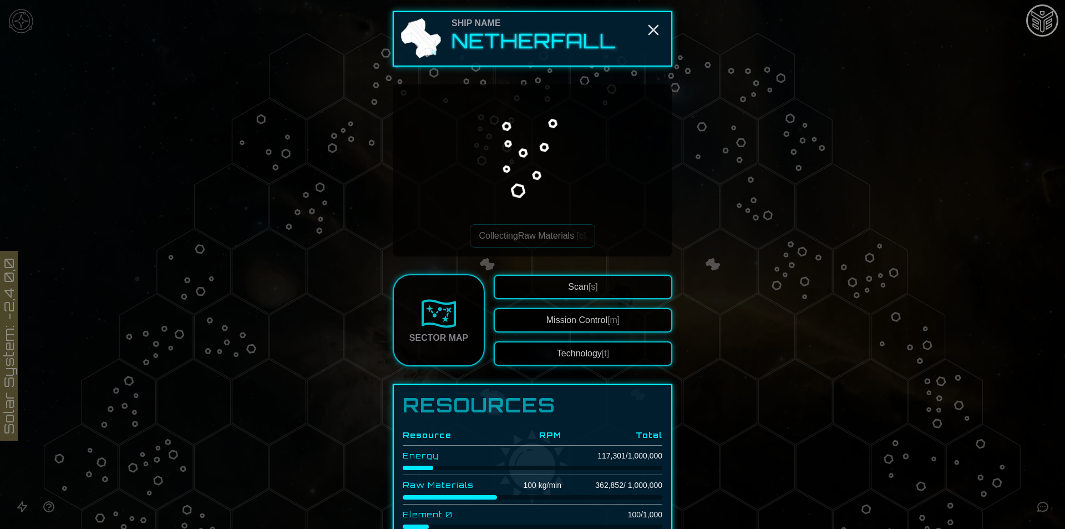 Image resolution: width=1065 pixels, height=529 pixels. What do you see at coordinates (614, 320) in the screenshot?
I see `span: [m]` at bounding box center [614, 320].